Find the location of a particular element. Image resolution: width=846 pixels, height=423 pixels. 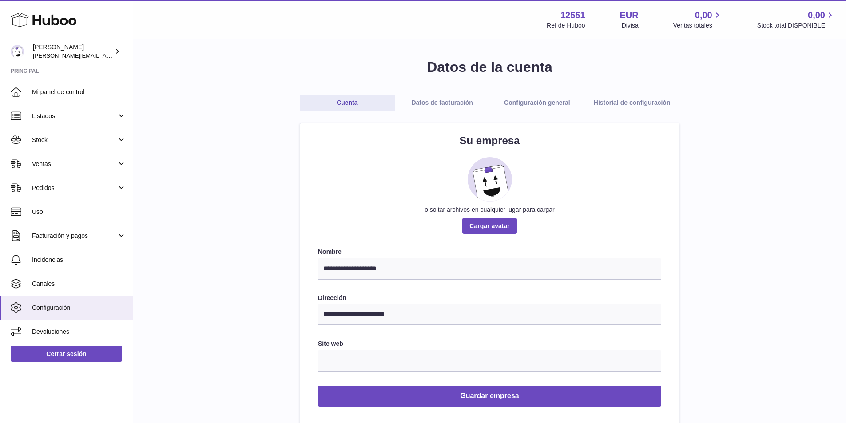

button: Guardar empresa is located at coordinates (490, 396).